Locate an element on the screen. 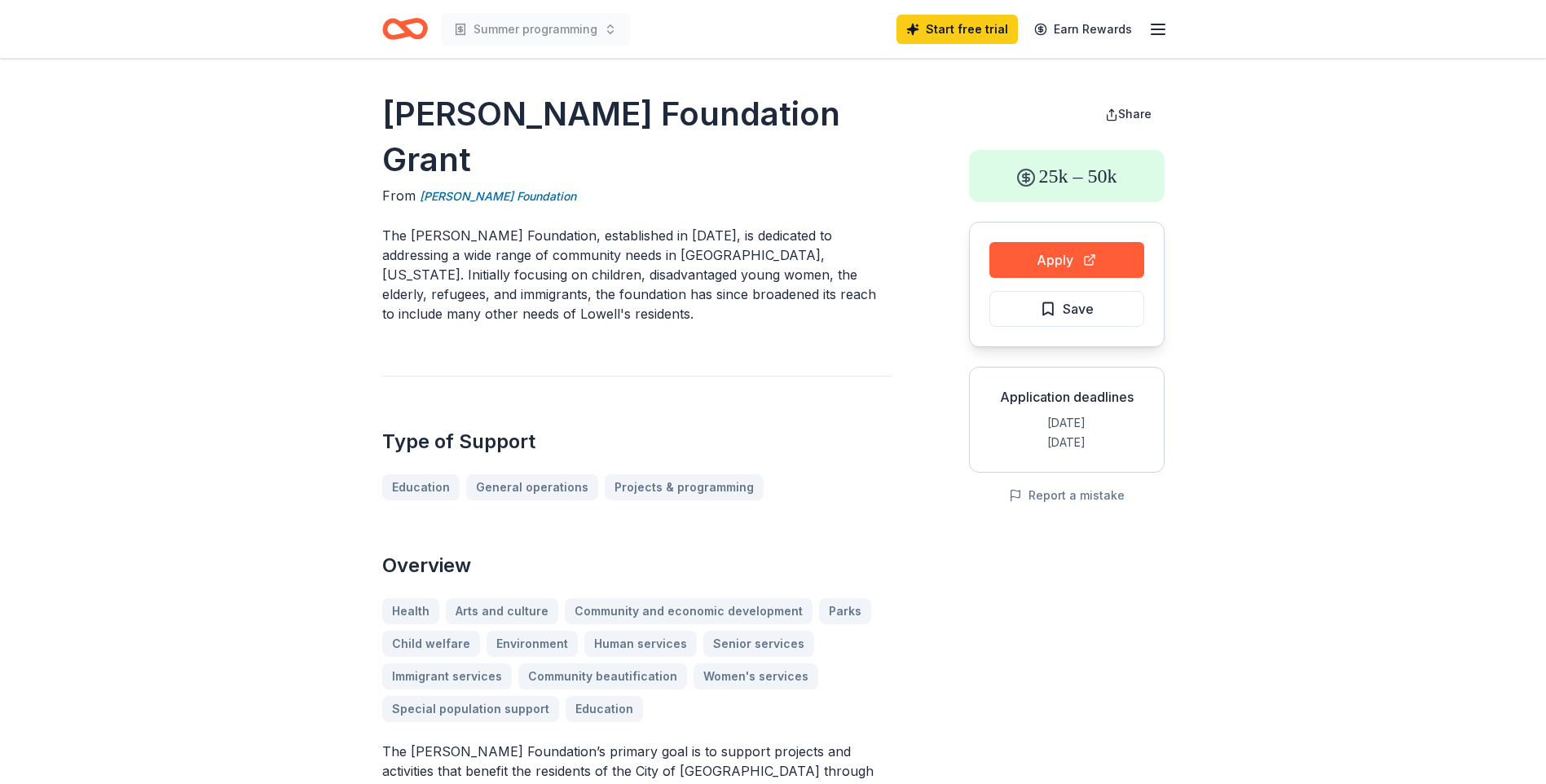 The image size is (1546, 784). a: Home is located at coordinates (405, 29).